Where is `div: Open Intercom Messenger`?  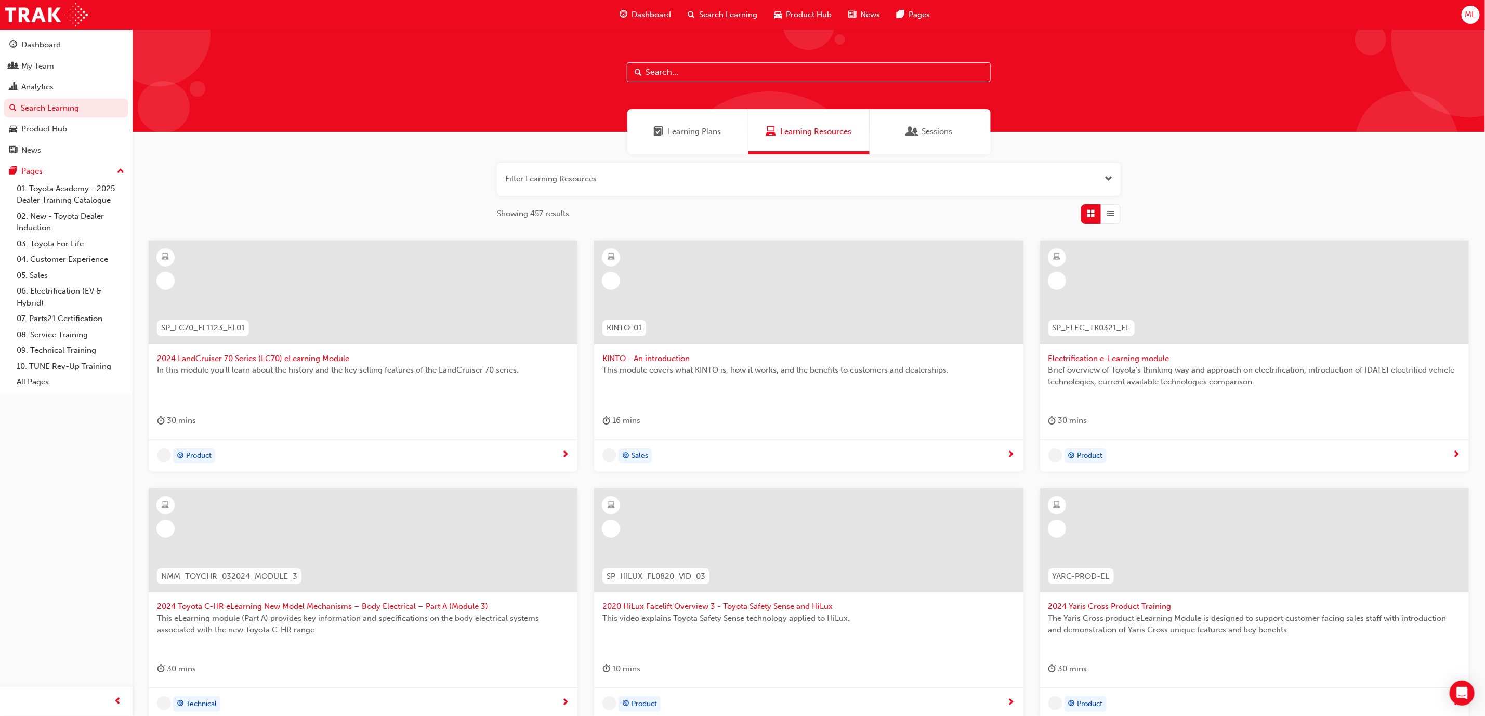
div: Open Intercom Messenger is located at coordinates (1463, 694).